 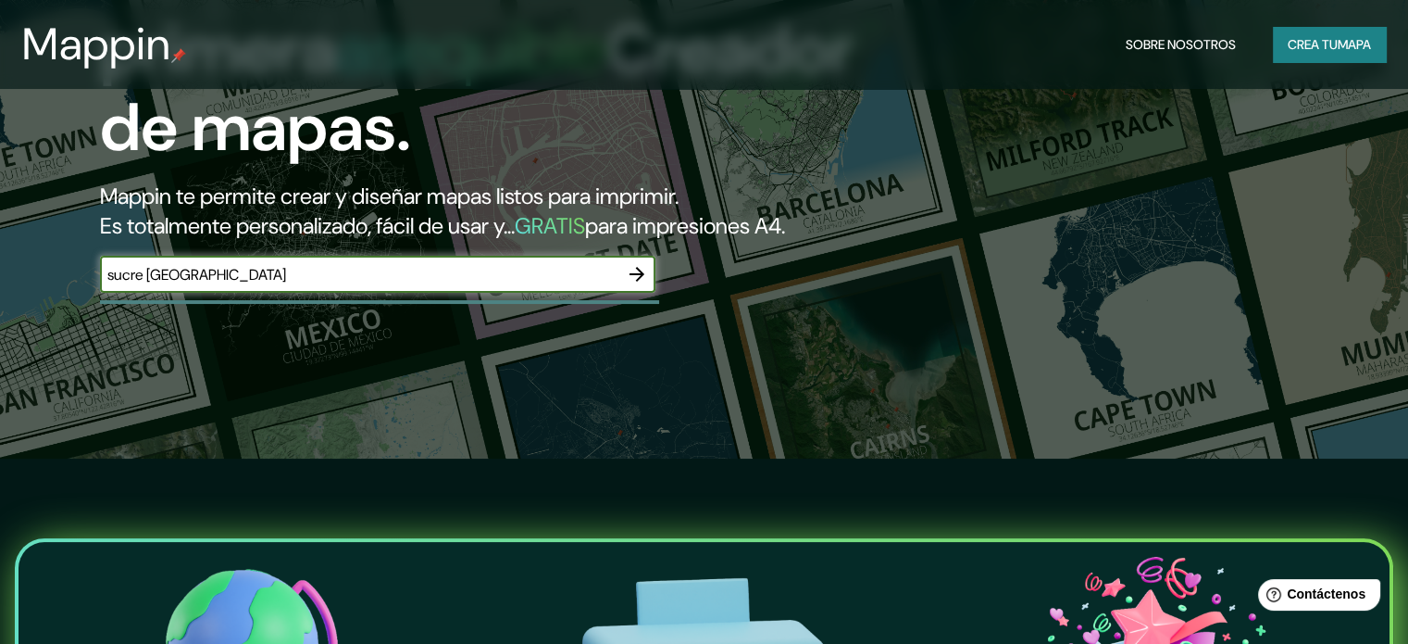 What do you see at coordinates (685, 225) in the screenshot?
I see `font: para impresiones A4.` at bounding box center [685, 225].